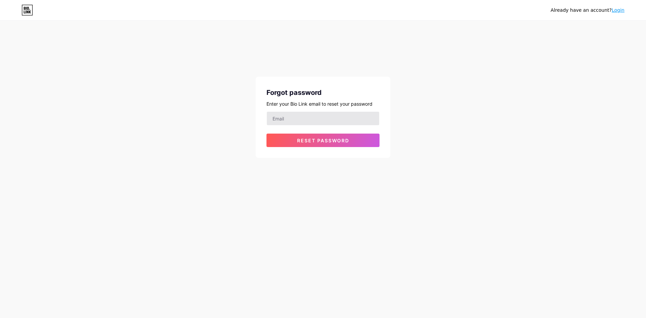  Describe the element at coordinates (323, 92) in the screenshot. I see `div: Forgot password` at that location.